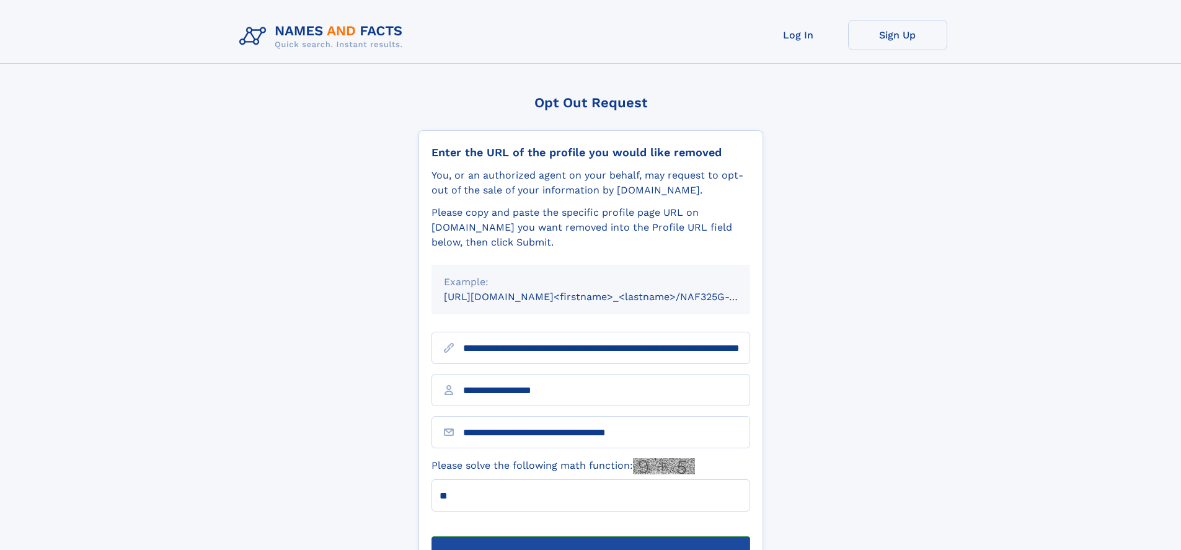  What do you see at coordinates (591, 102) in the screenshot?
I see `div: Opt Out Request` at bounding box center [591, 102].